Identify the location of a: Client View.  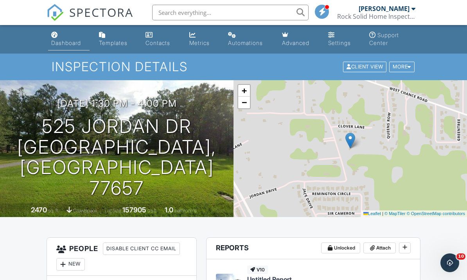
(365, 66).